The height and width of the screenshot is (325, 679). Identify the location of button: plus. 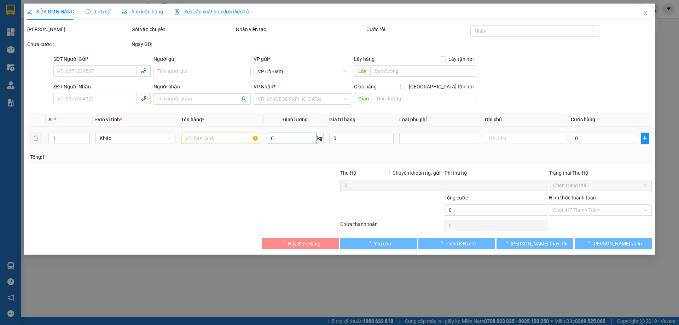
(644, 138).